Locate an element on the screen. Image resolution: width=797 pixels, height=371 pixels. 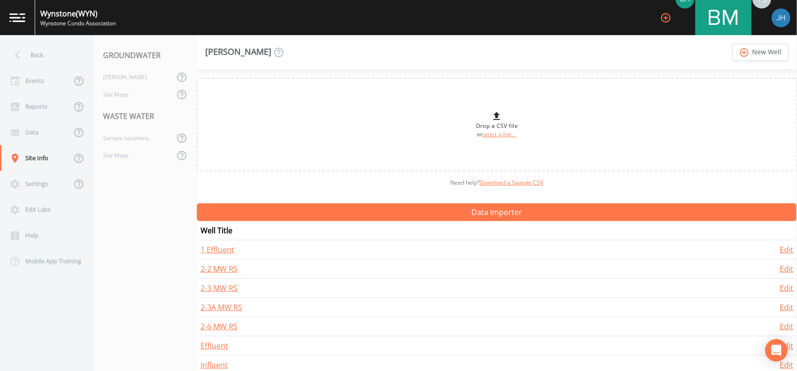
a: 2-2 MW RS is located at coordinates (219, 269).